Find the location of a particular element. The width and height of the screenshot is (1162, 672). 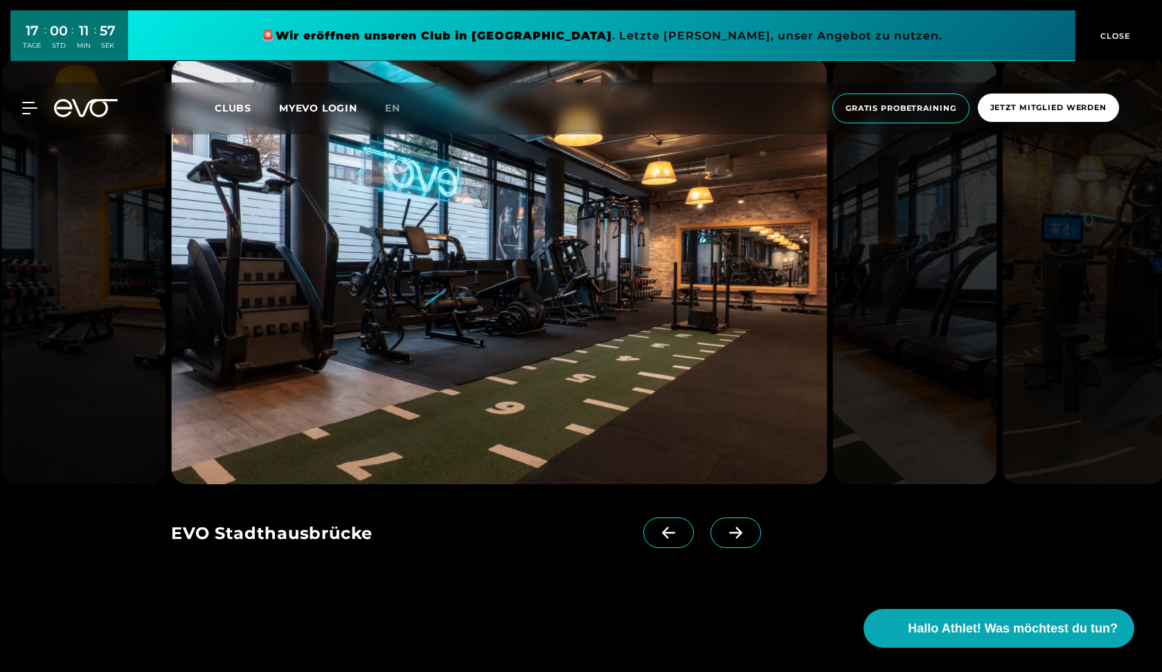

a: Clubs is located at coordinates (246, 107).